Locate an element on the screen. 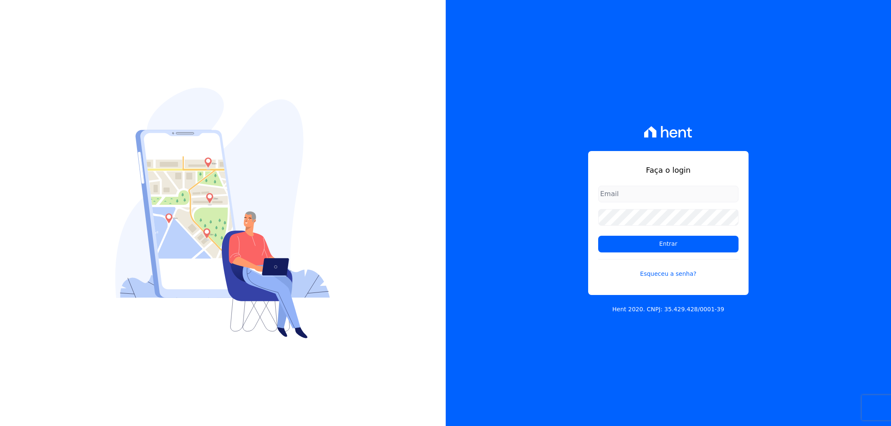 This screenshot has height=426, width=891. a: Esqueceu a senha? is located at coordinates (668, 269).